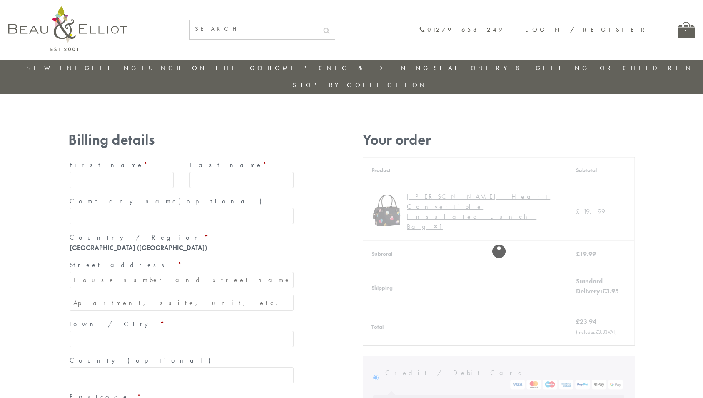 The width and height of the screenshot is (703, 398). I want to click on a: 01279 653 249, so click(461, 30).